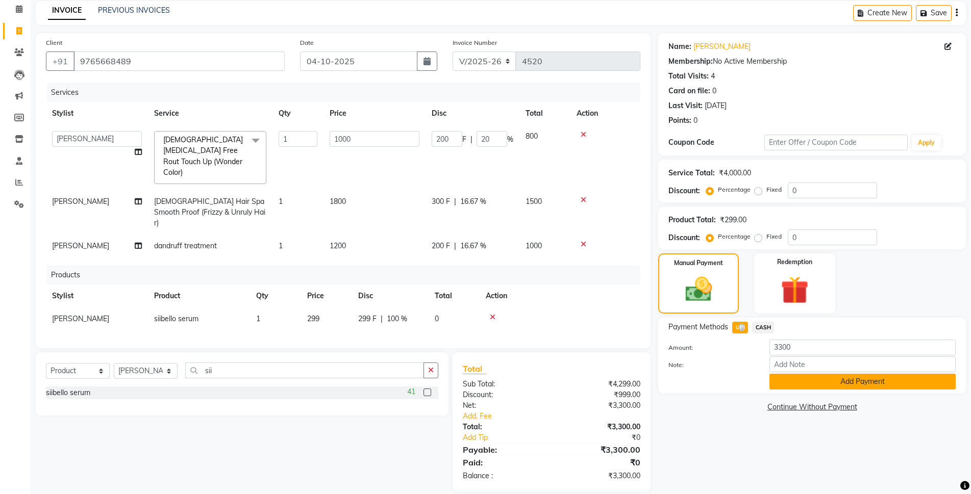 Image resolution: width=971 pixels, height=494 pixels. What do you see at coordinates (397, 319) in the screenshot?
I see `span: 100 %` at bounding box center [397, 319].